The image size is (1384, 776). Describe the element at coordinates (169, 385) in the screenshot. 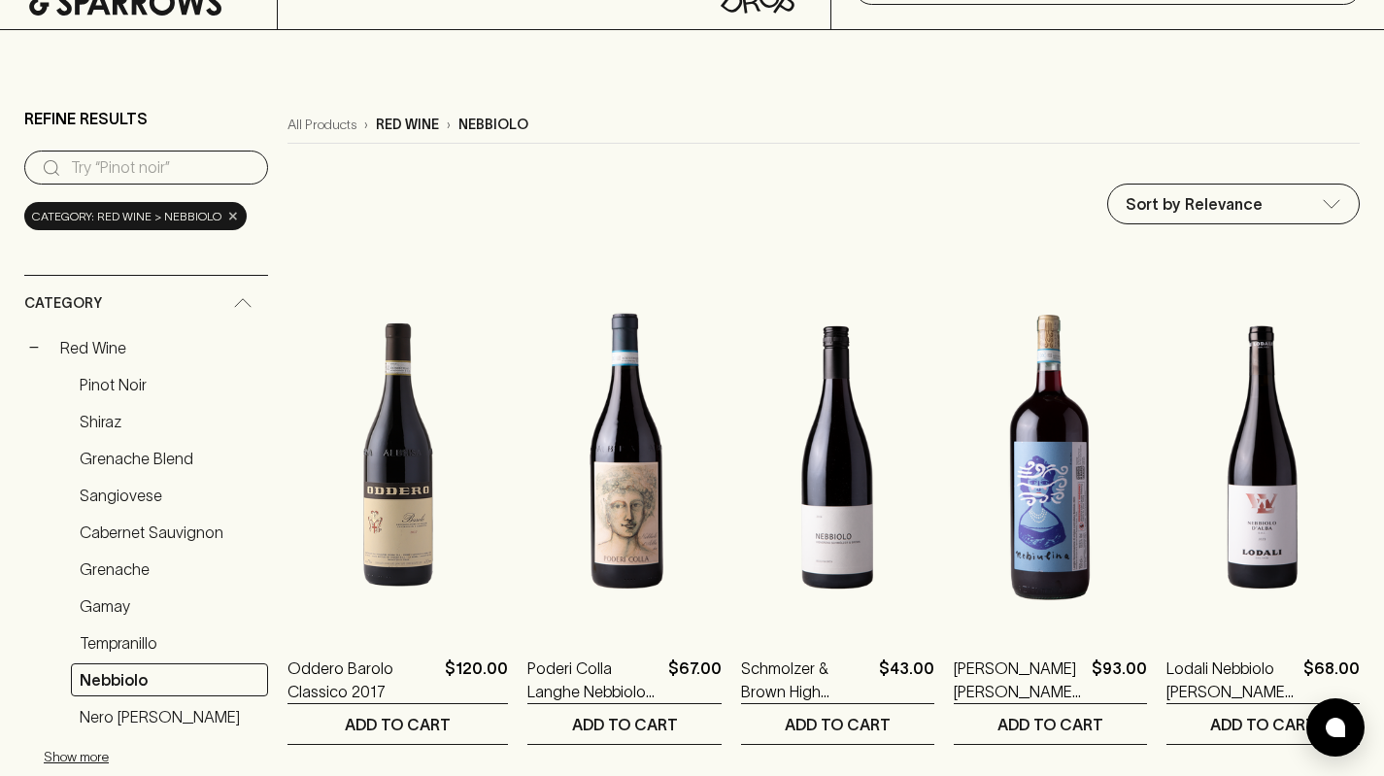

I see `a: Pinot Noir` at that location.